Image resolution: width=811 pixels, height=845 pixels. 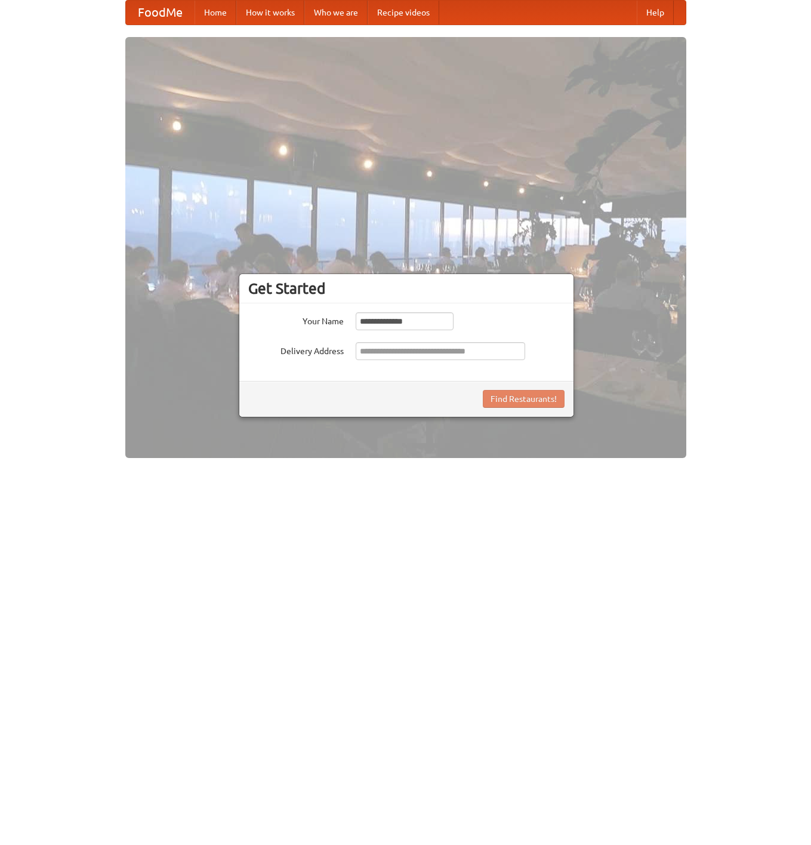 I want to click on h3: Get Started, so click(x=407, y=288).